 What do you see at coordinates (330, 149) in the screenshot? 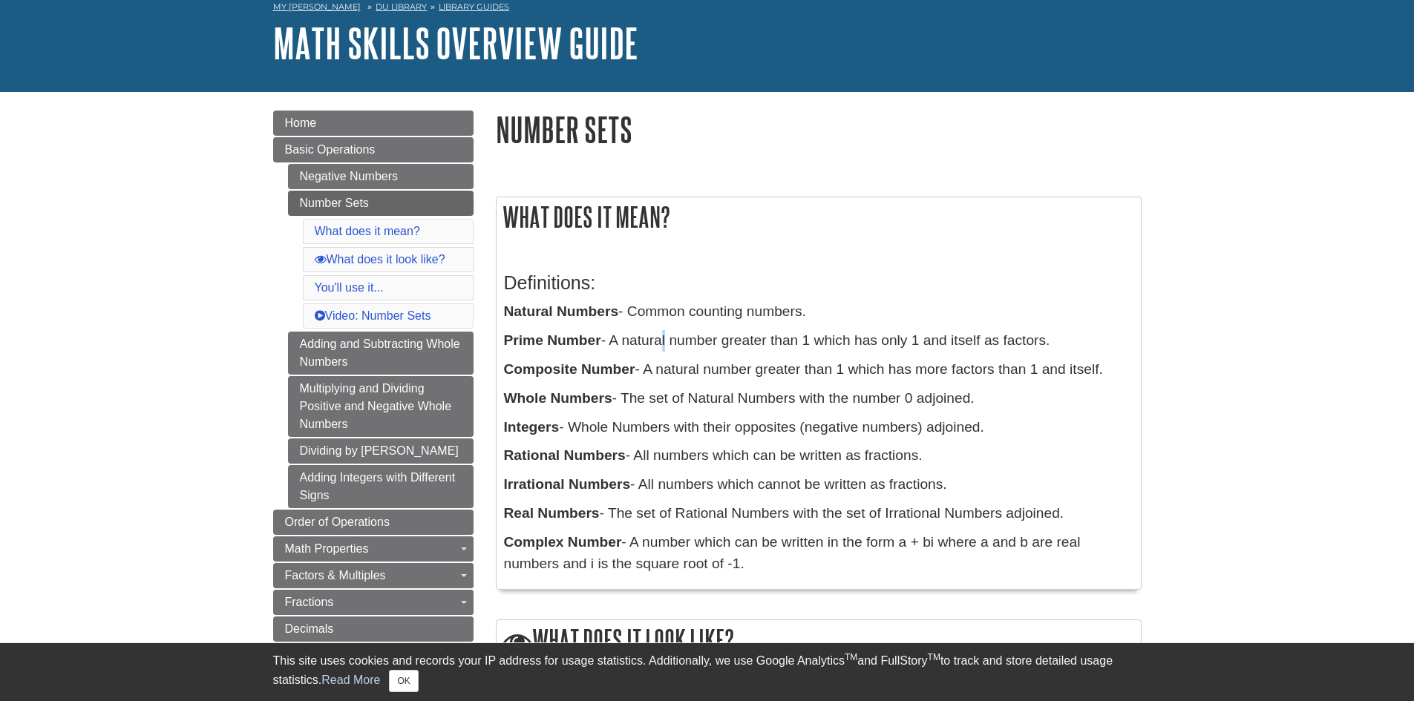
I see `span: Basic Operations` at bounding box center [330, 149].